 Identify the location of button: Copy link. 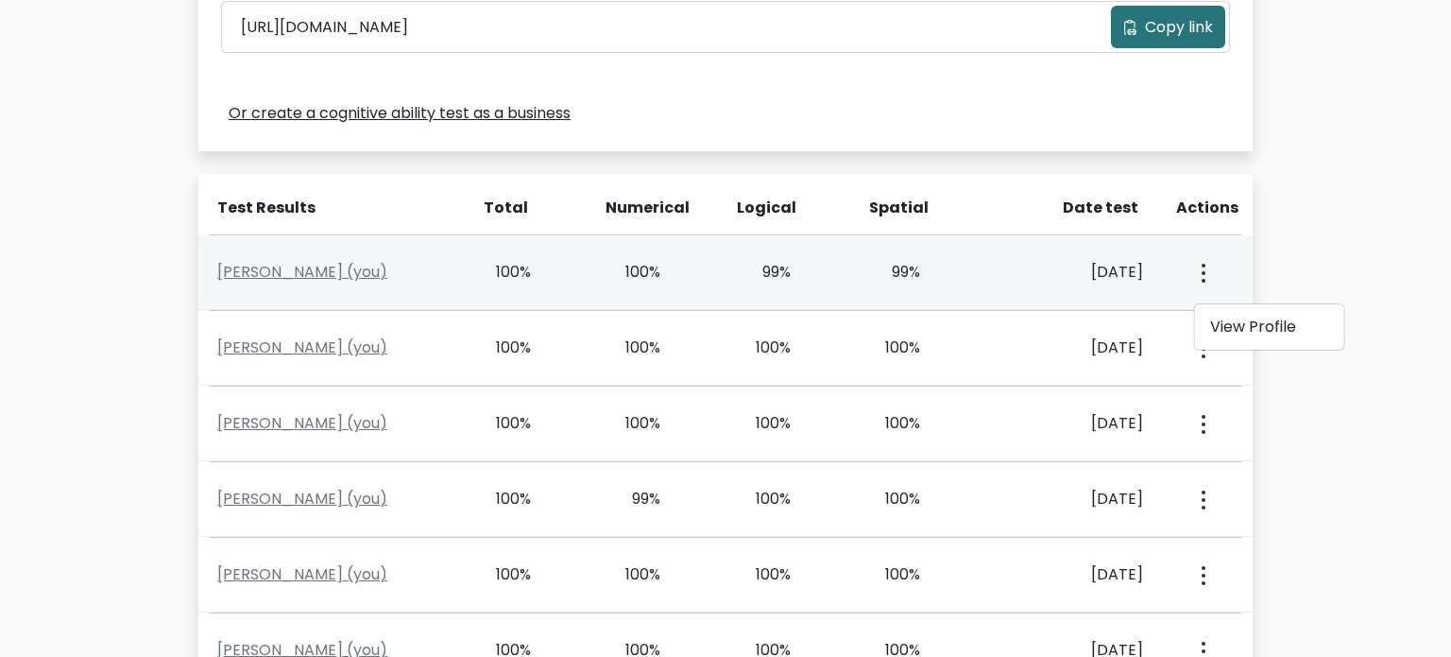
(1168, 26).